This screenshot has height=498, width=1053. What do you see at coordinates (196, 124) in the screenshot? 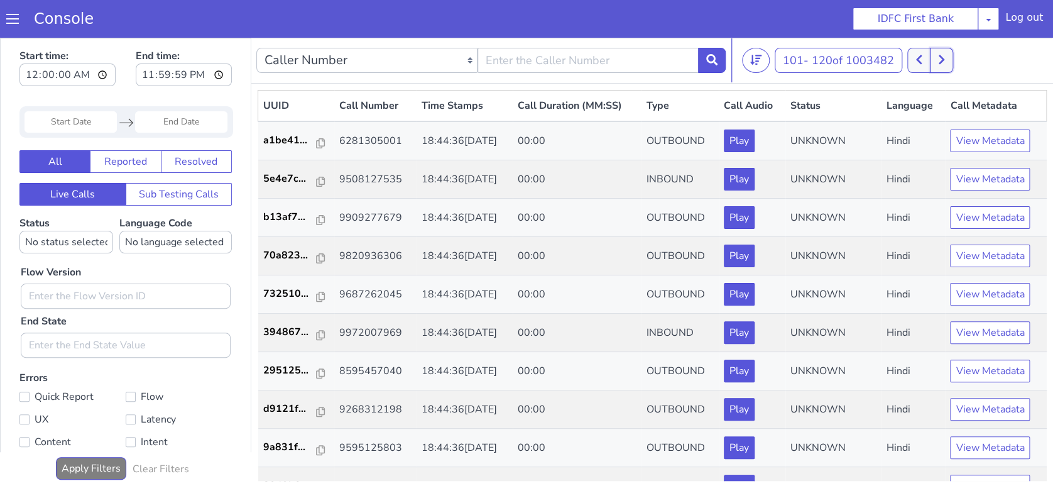
I see `button: Resolved` at bounding box center [196, 124].